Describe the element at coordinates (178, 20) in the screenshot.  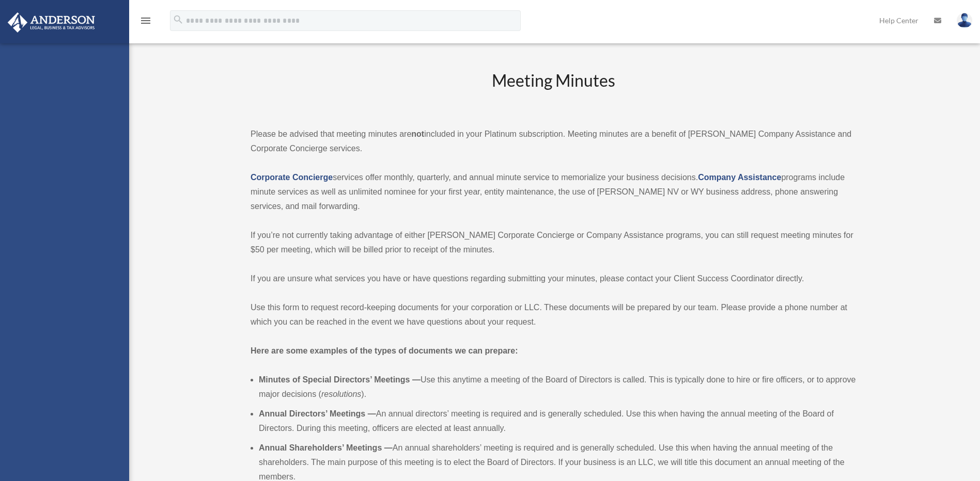
I see `i: search` at that location.